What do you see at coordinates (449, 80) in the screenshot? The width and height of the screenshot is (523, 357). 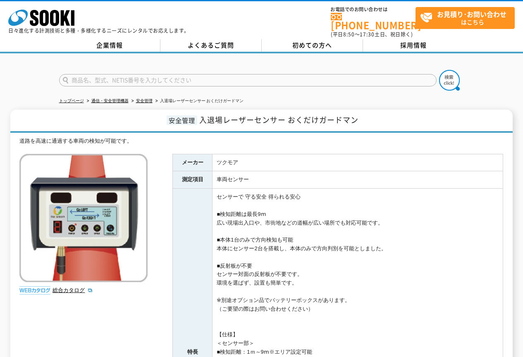 I see `img: btn_search.png` at bounding box center [449, 80].